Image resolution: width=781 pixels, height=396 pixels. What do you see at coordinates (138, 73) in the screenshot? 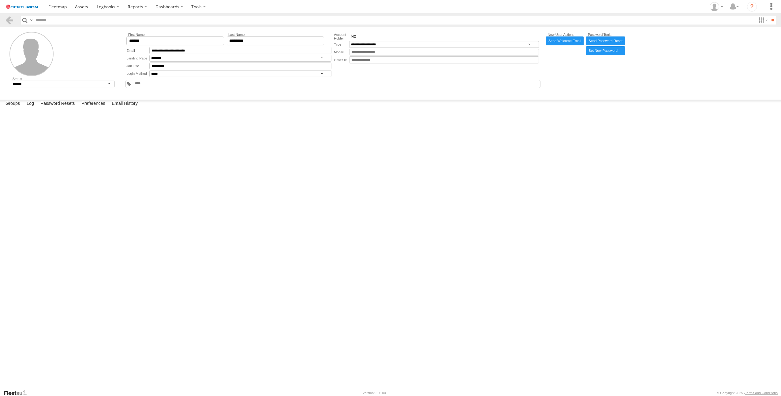
I see `label: Login Method` at bounding box center [138, 73].